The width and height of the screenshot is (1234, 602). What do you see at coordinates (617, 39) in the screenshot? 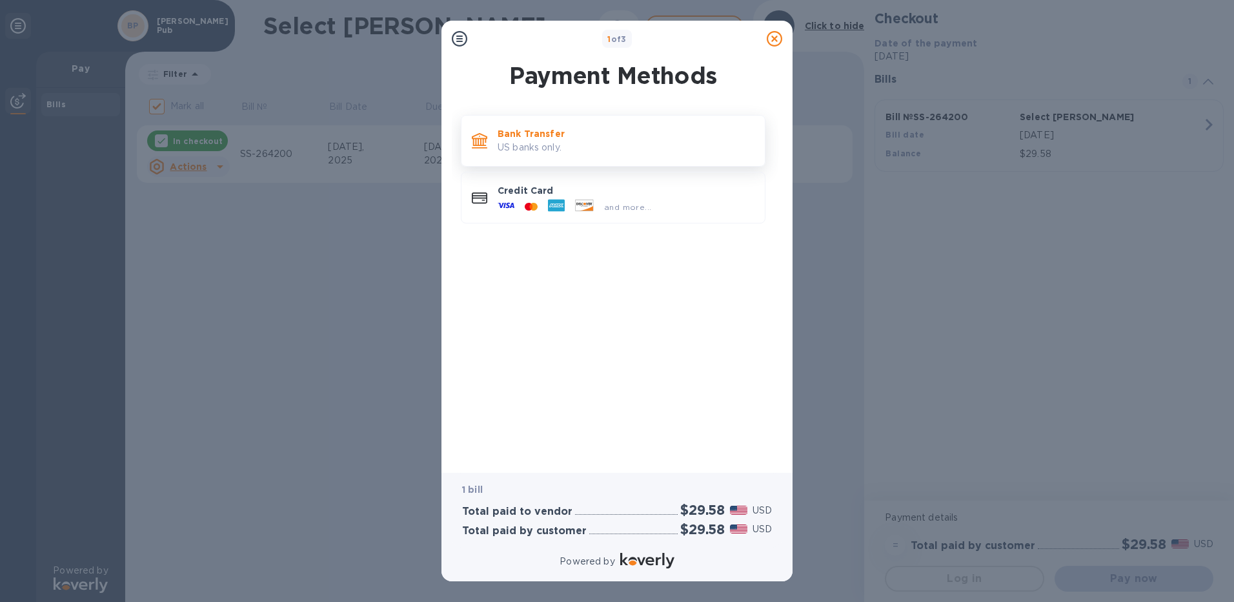
I see `b: of 3` at bounding box center [617, 39].